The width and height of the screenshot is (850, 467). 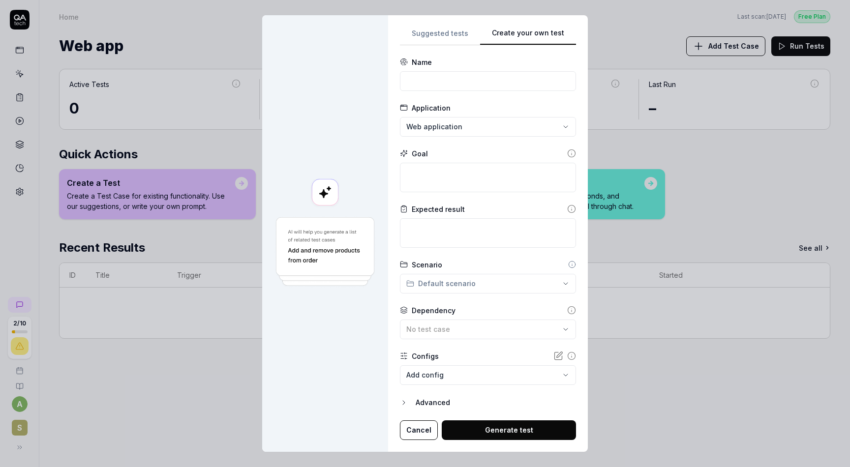 What do you see at coordinates (441, 283) in the screenshot?
I see `div: Default scenario` at bounding box center [441, 283].